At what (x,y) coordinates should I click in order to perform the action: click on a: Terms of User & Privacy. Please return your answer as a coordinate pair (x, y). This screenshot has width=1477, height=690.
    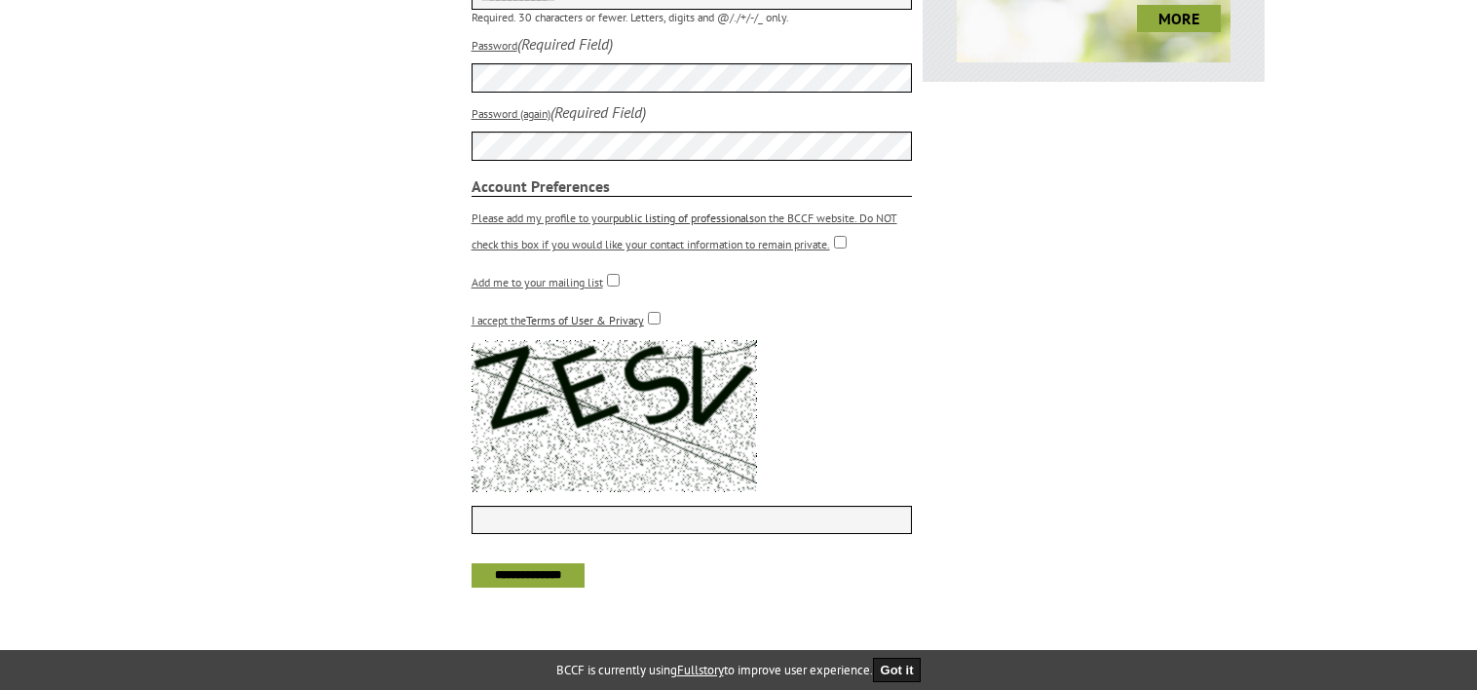
    Looking at the image, I should click on (585, 320).